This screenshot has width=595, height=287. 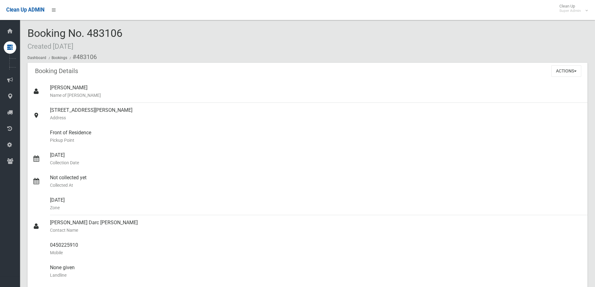 I want to click on small: Contact Name, so click(x=316, y=230).